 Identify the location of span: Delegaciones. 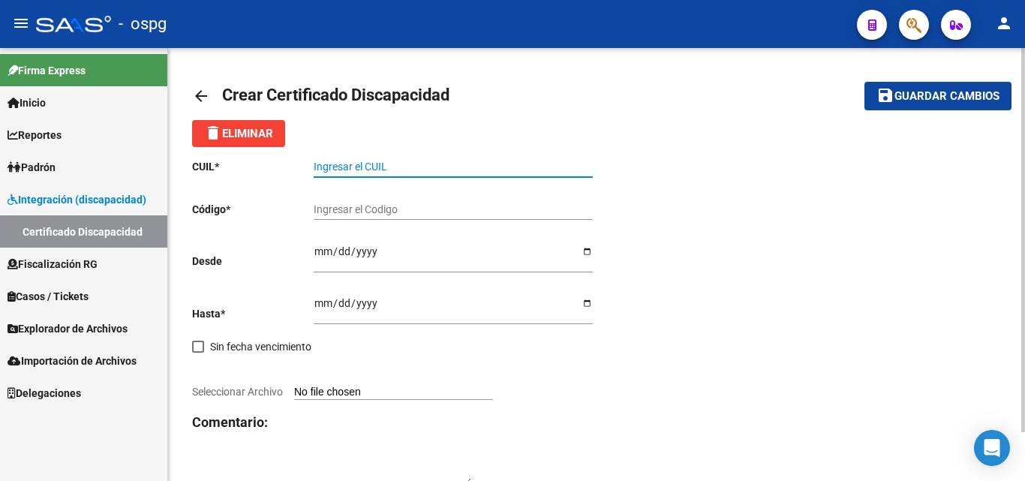
(44, 393).